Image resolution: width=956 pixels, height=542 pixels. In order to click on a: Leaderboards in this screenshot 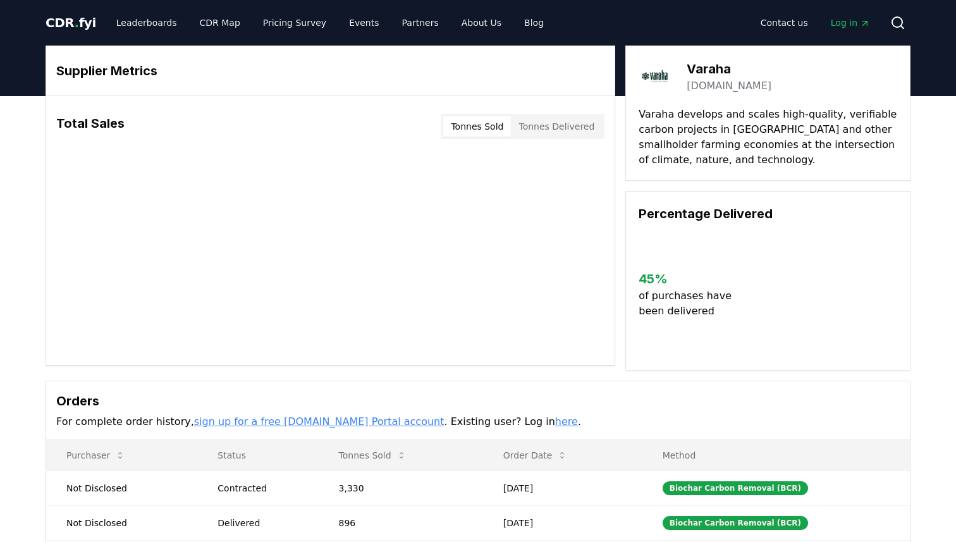, I will do `click(147, 23)`.